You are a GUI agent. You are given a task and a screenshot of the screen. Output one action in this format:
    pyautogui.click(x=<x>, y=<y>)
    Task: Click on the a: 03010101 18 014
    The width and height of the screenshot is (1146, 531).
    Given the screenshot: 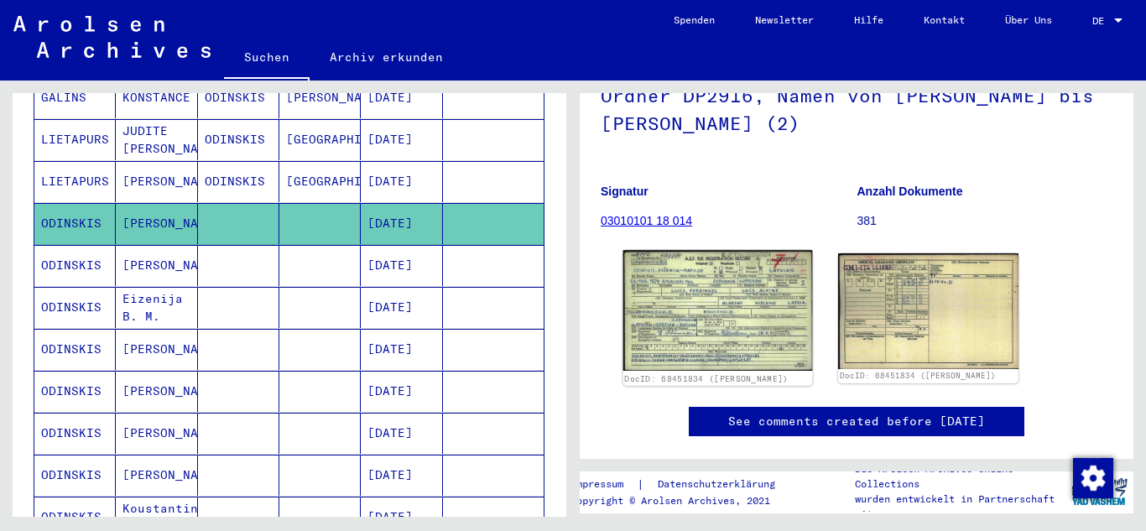 What is the action you would take?
    pyautogui.click(x=646, y=221)
    